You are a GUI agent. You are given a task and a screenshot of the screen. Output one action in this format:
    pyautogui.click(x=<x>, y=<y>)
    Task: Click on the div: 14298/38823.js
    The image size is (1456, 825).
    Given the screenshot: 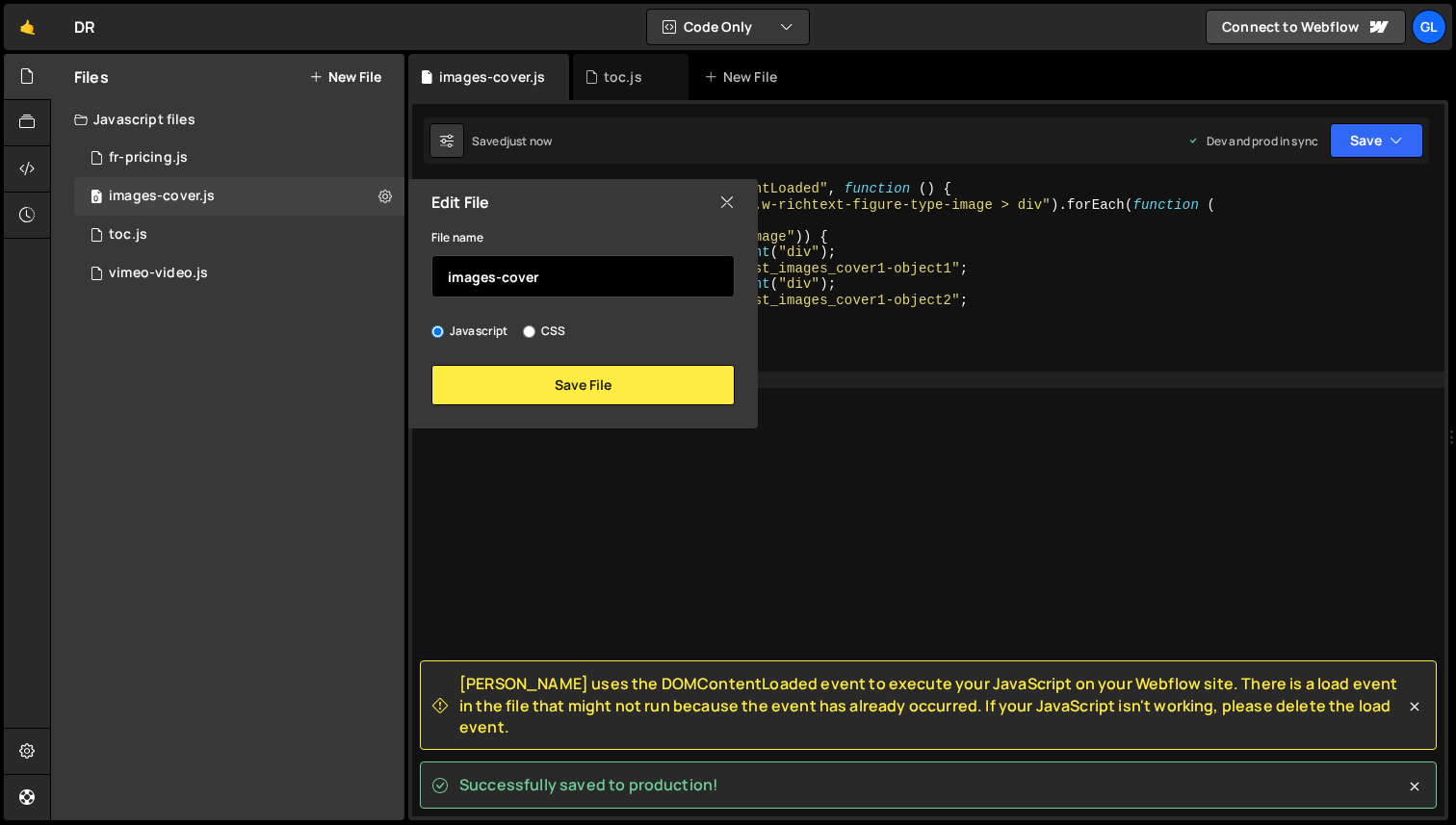 What is the action you would take?
    pyautogui.click(x=238, y=158)
    